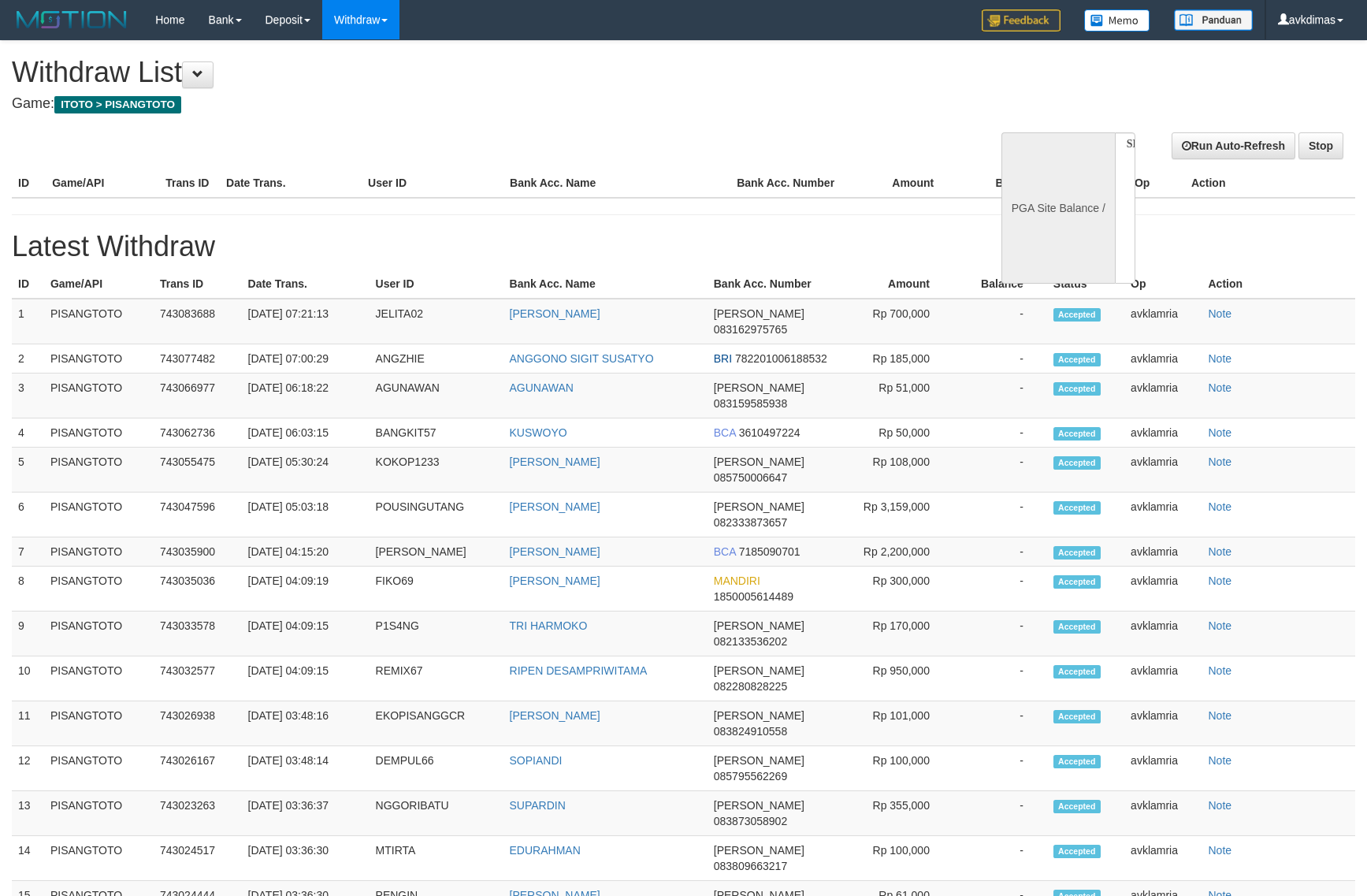 Image resolution: width=1367 pixels, height=896 pixels. Describe the element at coordinates (198, 469) in the screenshot. I see `td: 743055475` at that location.